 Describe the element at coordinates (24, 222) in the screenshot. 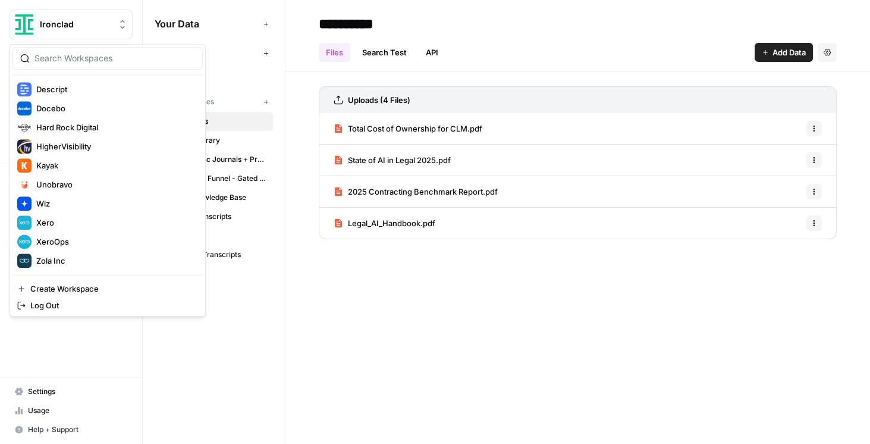

I see `img: Xero Logo` at that location.